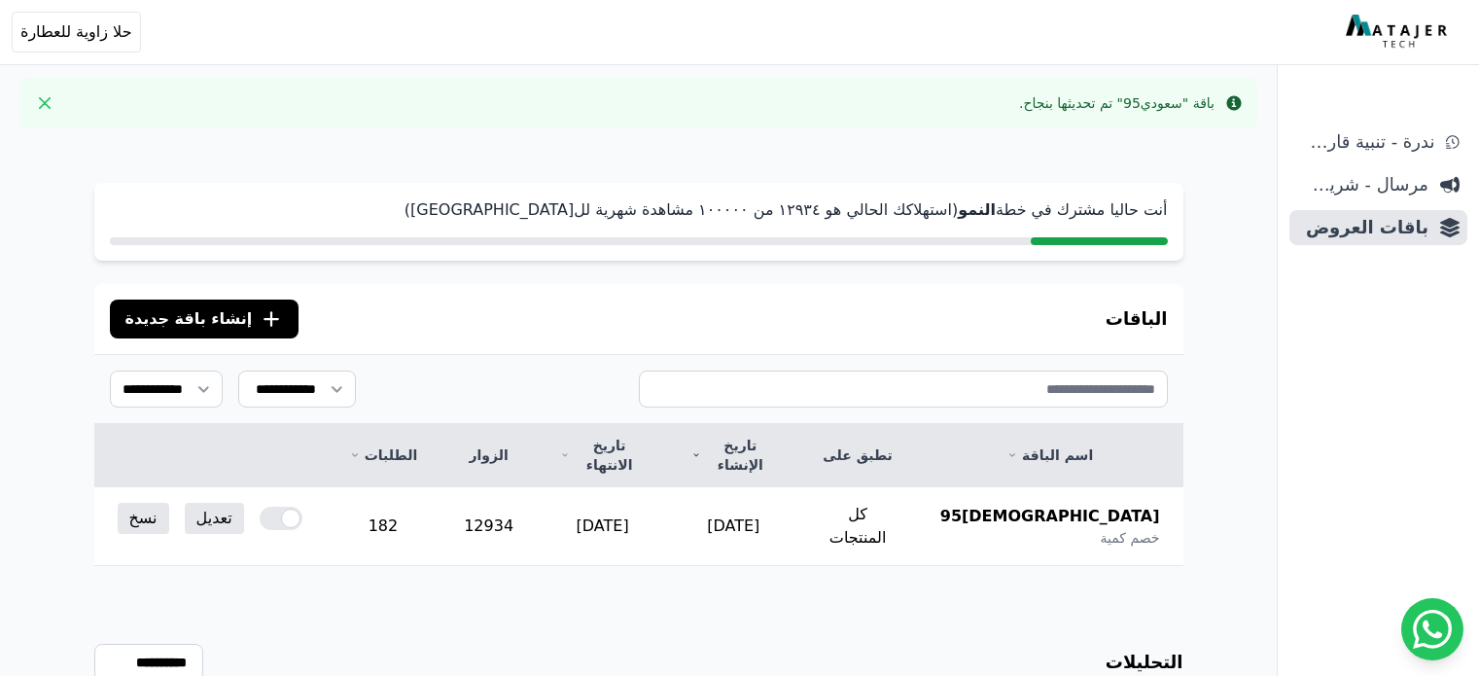  What do you see at coordinates (76, 32) in the screenshot?
I see `button: حلا زاوية للعطارة` at bounding box center [76, 32].